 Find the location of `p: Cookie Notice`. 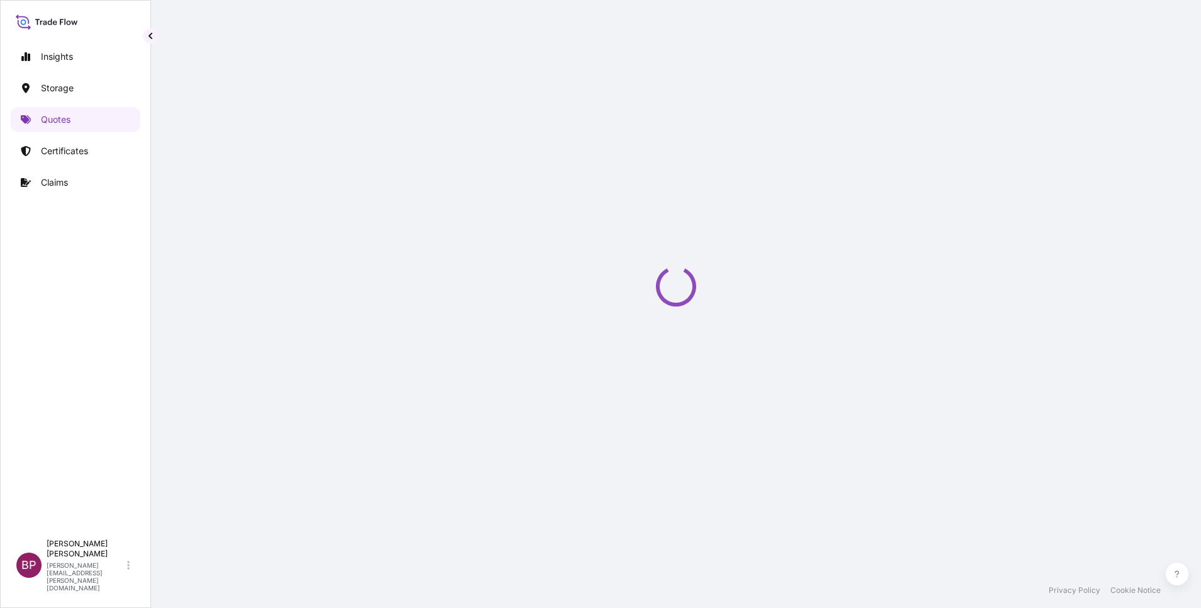

p: Cookie Notice is located at coordinates (1136, 590).